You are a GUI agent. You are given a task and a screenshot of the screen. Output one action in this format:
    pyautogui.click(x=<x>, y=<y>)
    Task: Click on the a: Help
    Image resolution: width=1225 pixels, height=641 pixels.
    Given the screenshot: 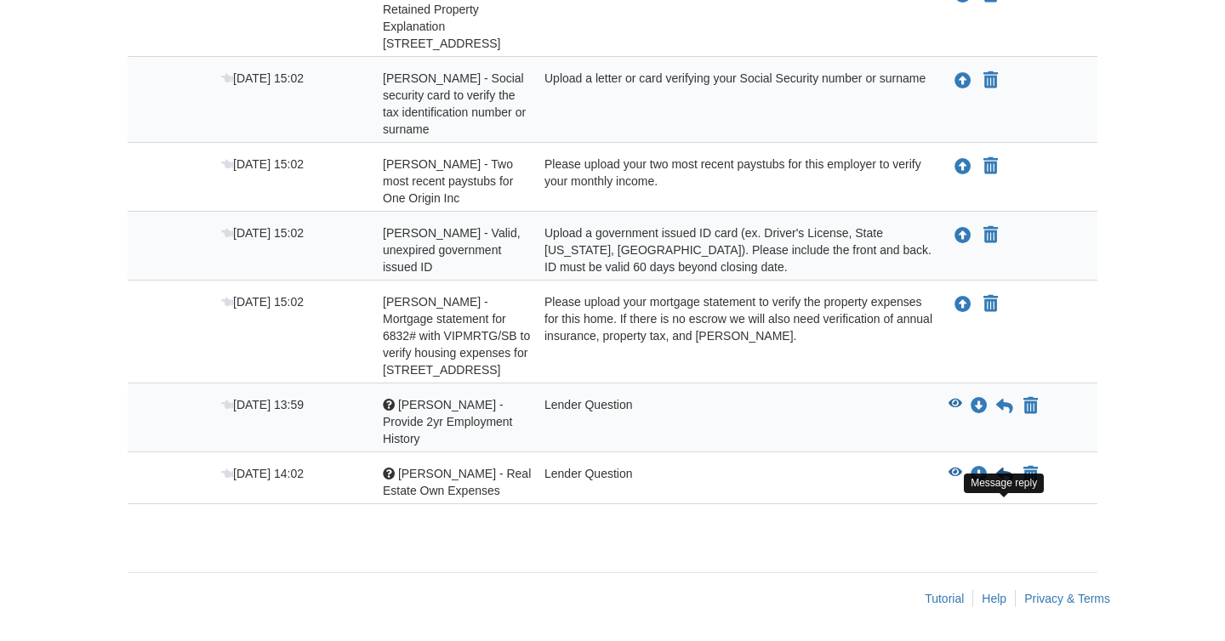 What is the action you would take?
    pyautogui.click(x=993, y=599)
    